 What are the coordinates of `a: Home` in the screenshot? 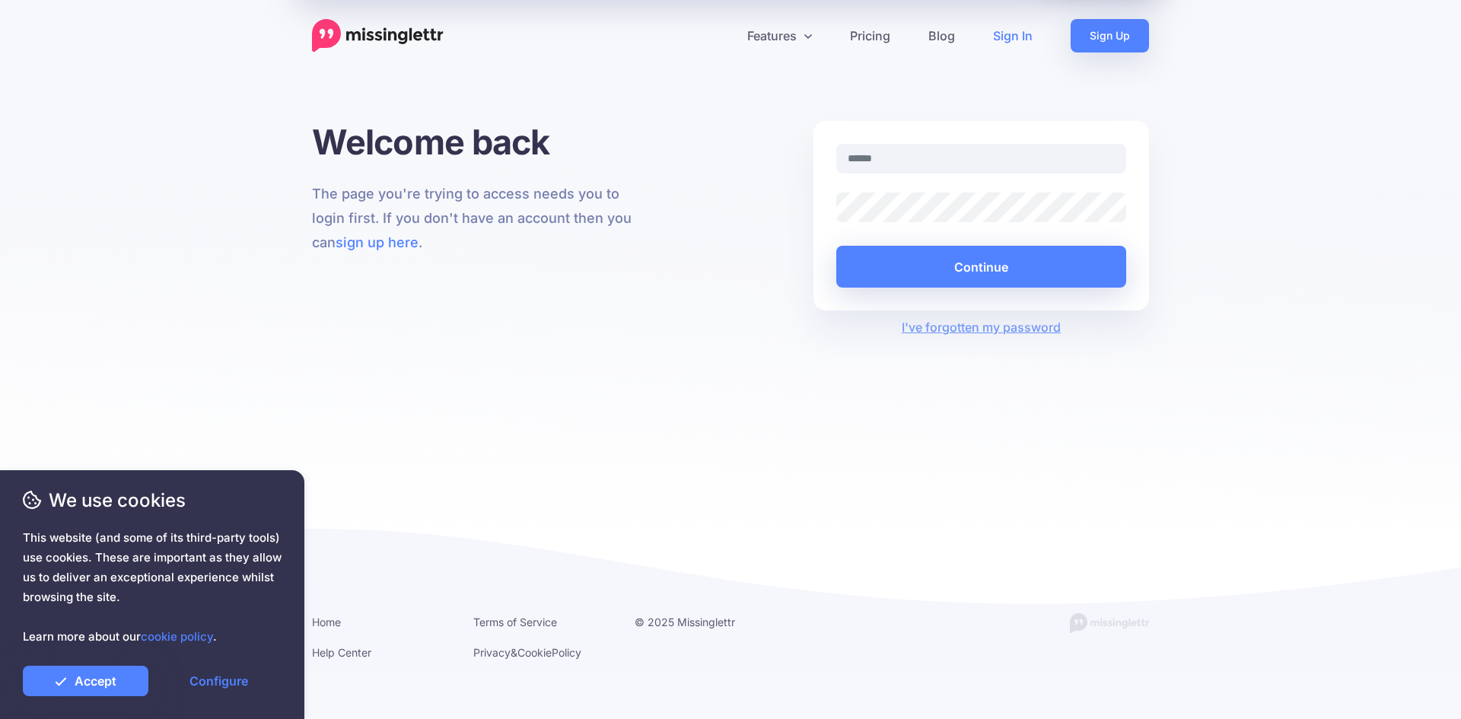 It's located at (326, 622).